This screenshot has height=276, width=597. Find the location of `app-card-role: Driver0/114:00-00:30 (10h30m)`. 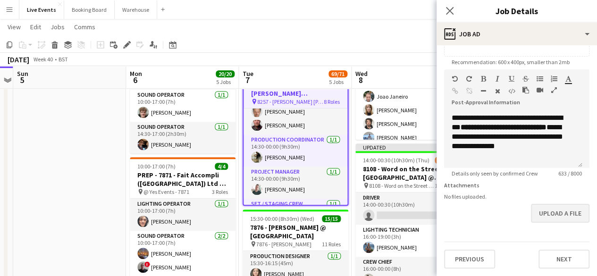

app-card-role: Driver0/114:00-00:30 (10h30m) is located at coordinates (408, 208).